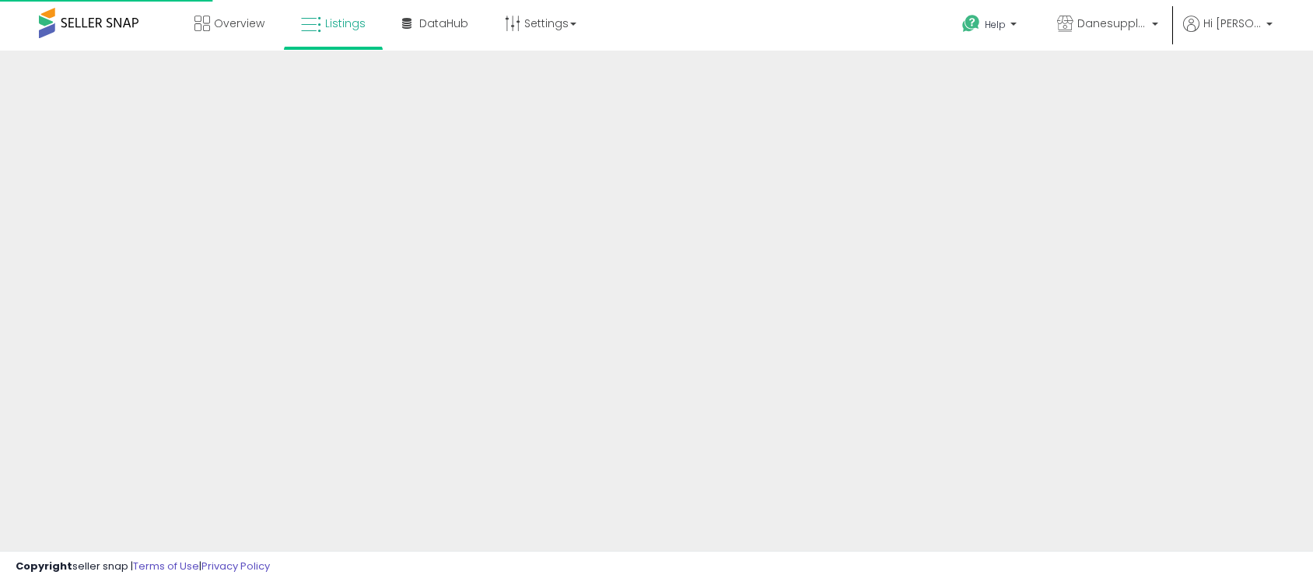 This screenshot has height=582, width=1313. Describe the element at coordinates (345, 23) in the screenshot. I see `span: Listings` at that location.